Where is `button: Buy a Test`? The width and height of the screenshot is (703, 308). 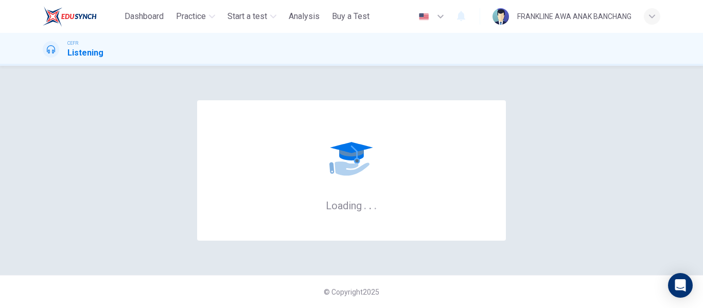
button: Buy a Test is located at coordinates (350, 16).